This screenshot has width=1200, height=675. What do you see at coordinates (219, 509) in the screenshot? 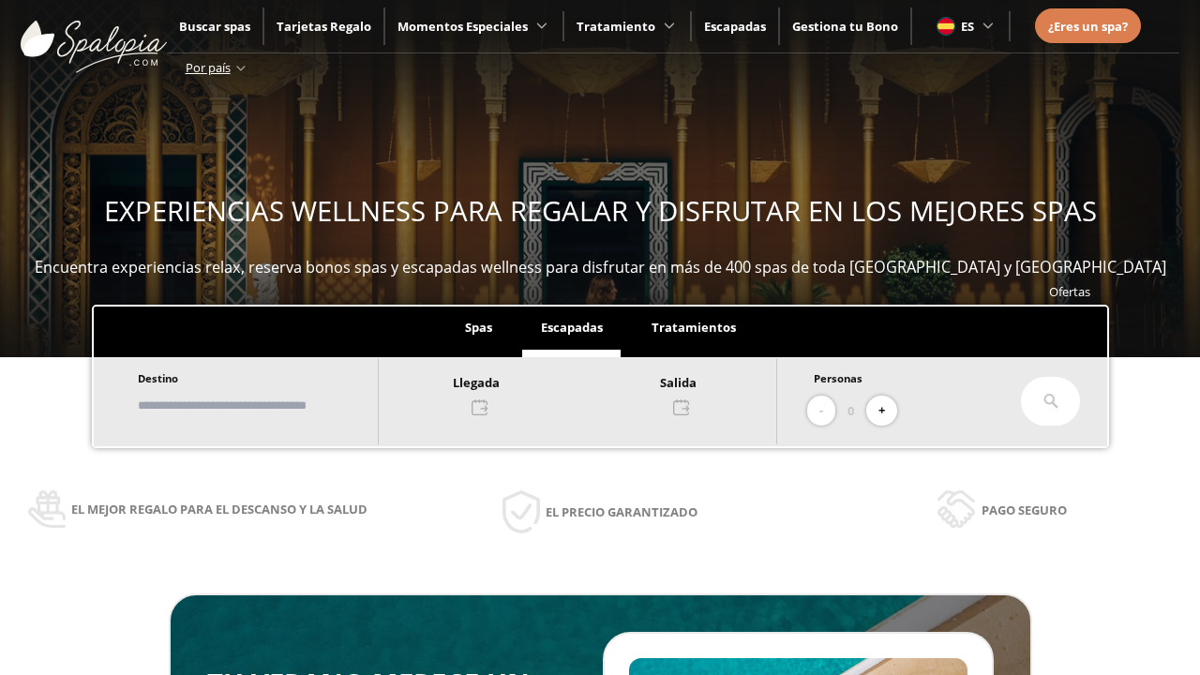
I see `span: El mejor regalo para el descanso y la salud` at bounding box center [219, 509].